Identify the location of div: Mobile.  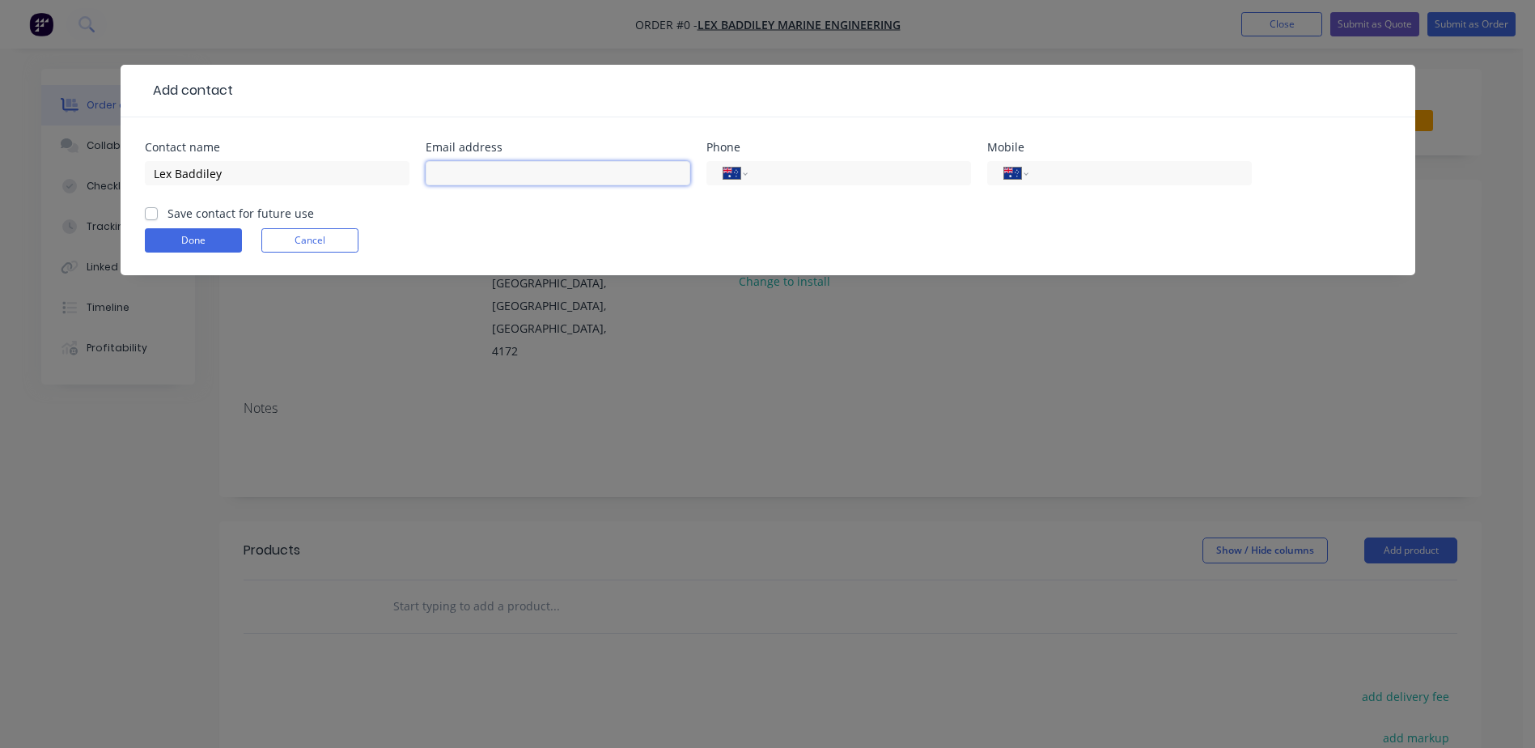
(1119, 147).